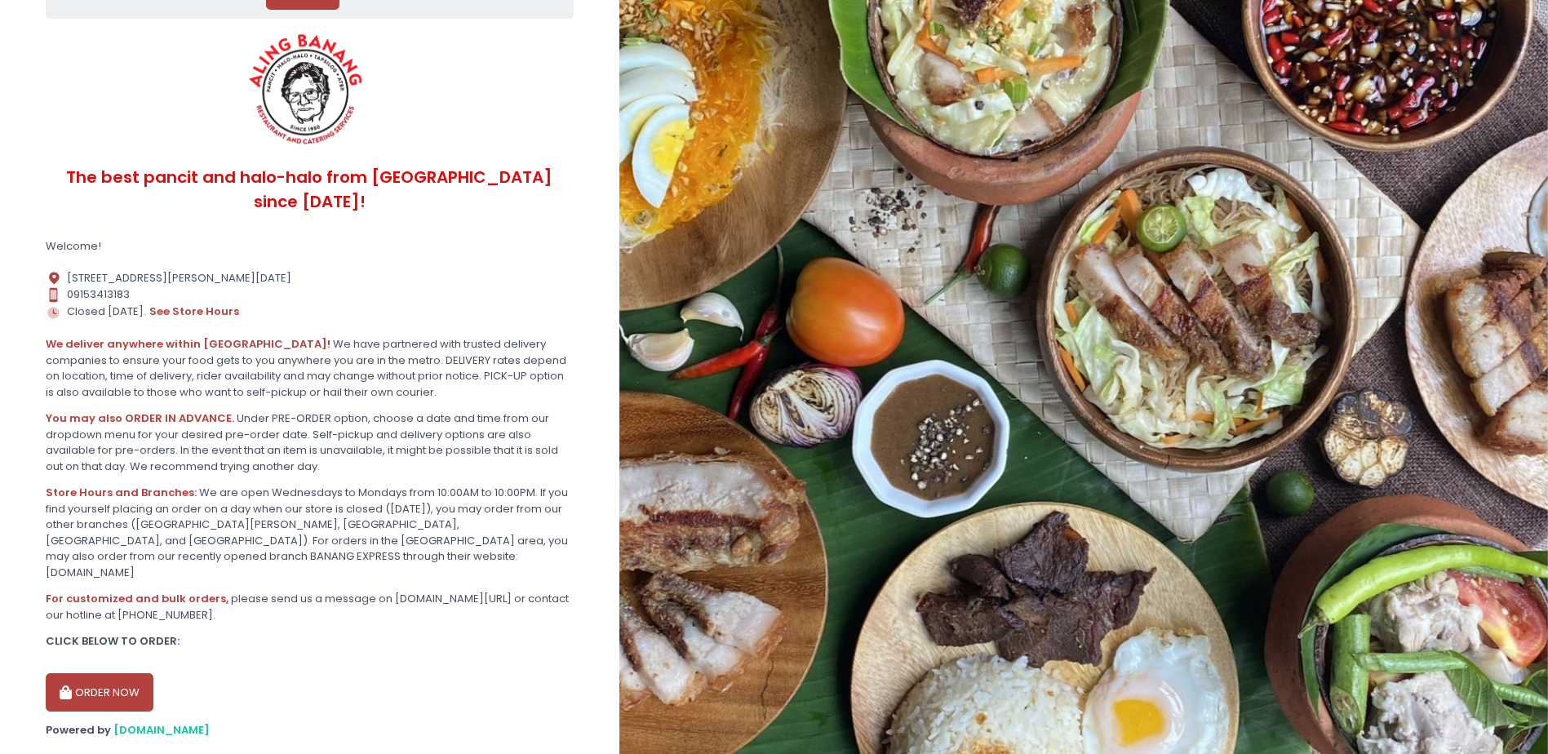 The height and width of the screenshot is (754, 1548). I want to click on button: see store hours, so click(194, 312).